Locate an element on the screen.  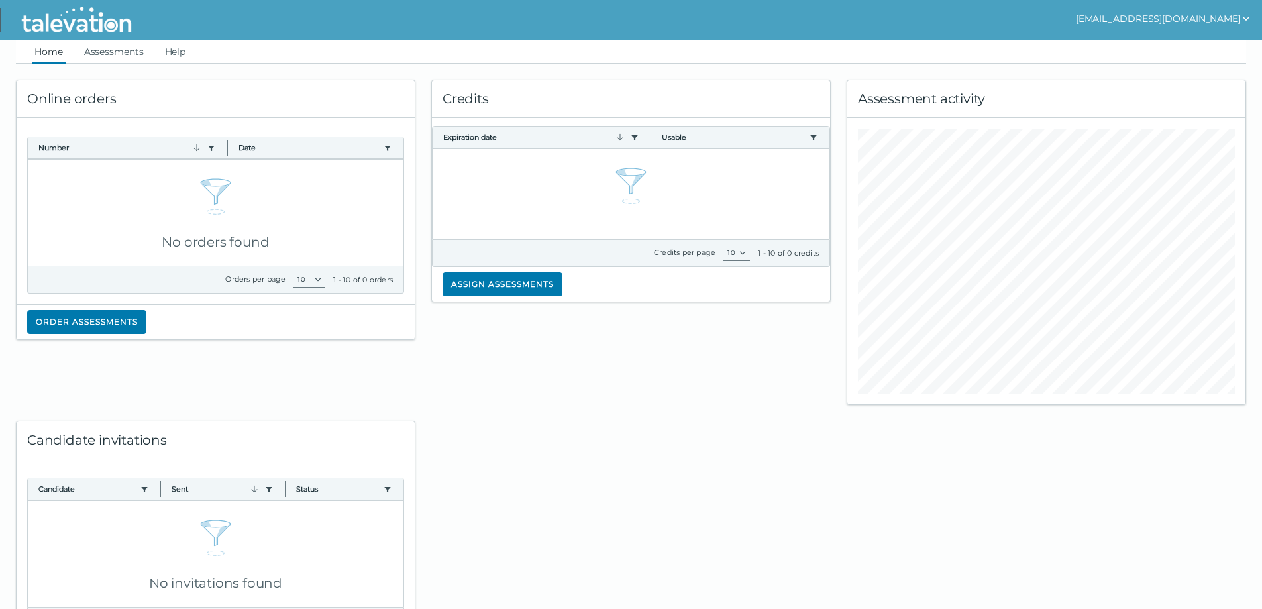
a: Assessments is located at coordinates (114, 52).